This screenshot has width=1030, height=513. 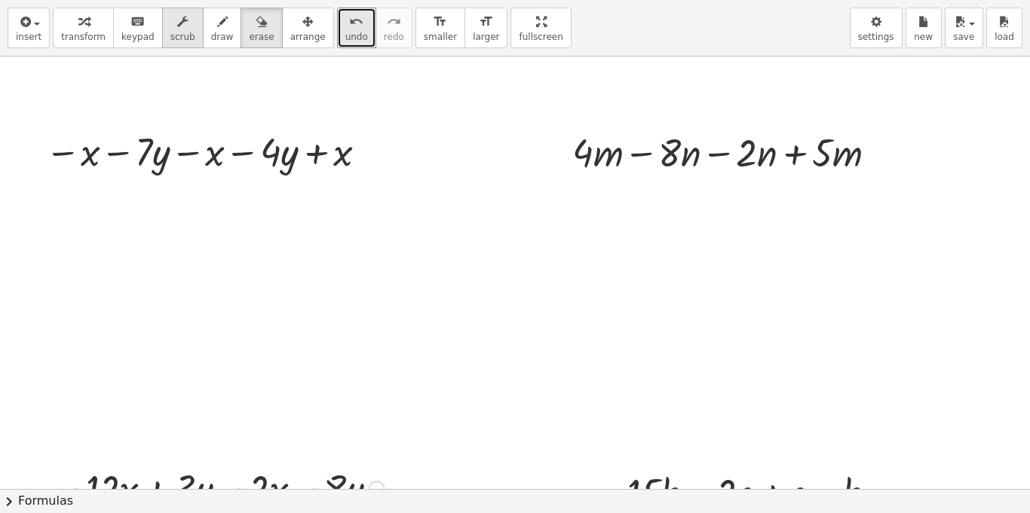 I want to click on span: larger, so click(x=485, y=37).